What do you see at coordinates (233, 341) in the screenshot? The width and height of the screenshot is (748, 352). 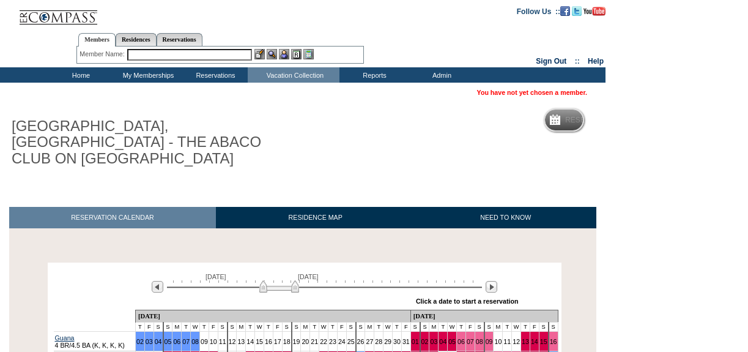 I see `a: 12` at bounding box center [233, 341].